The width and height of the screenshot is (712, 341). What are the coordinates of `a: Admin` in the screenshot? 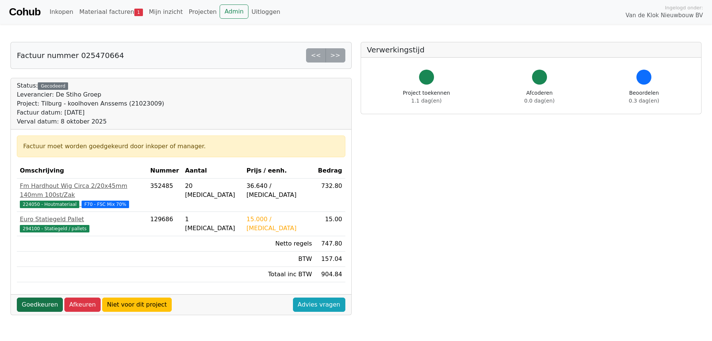 It's located at (234, 12).